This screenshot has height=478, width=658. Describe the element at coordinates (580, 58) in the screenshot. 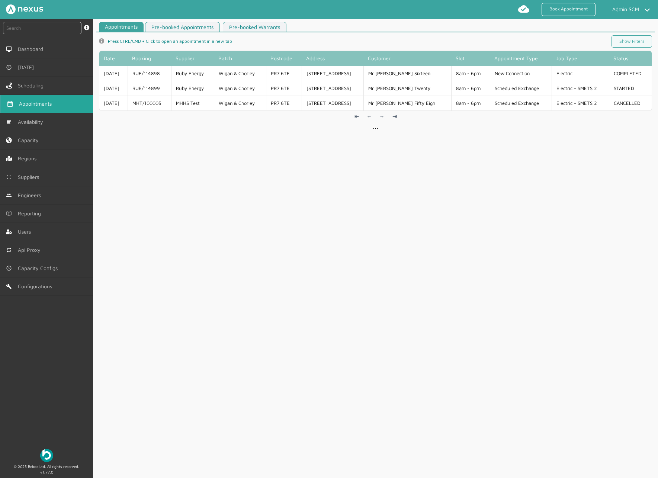

I see `th: Job Type` at that location.